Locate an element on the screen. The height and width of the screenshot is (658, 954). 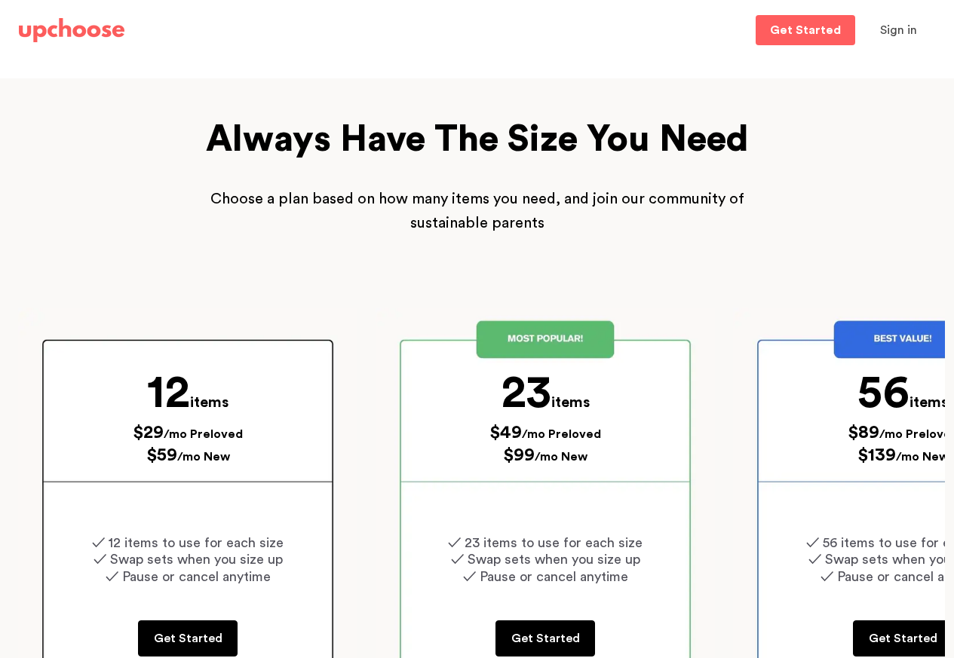
span: 23 is located at coordinates (526, 393).